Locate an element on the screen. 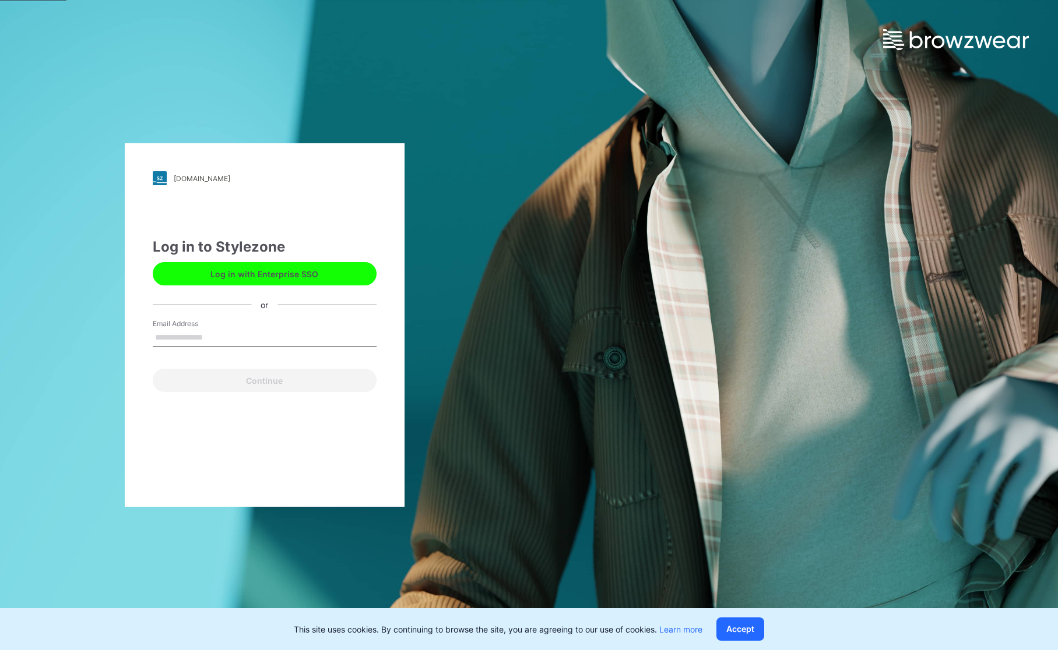 Image resolution: width=1058 pixels, height=650 pixels. div: or is located at coordinates (264, 304).